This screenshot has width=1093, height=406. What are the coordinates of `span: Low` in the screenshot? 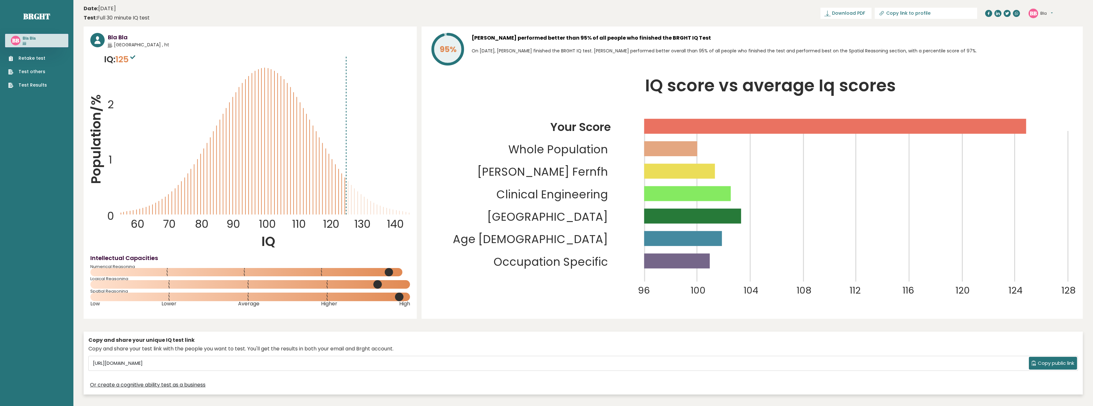 It's located at (95, 304).